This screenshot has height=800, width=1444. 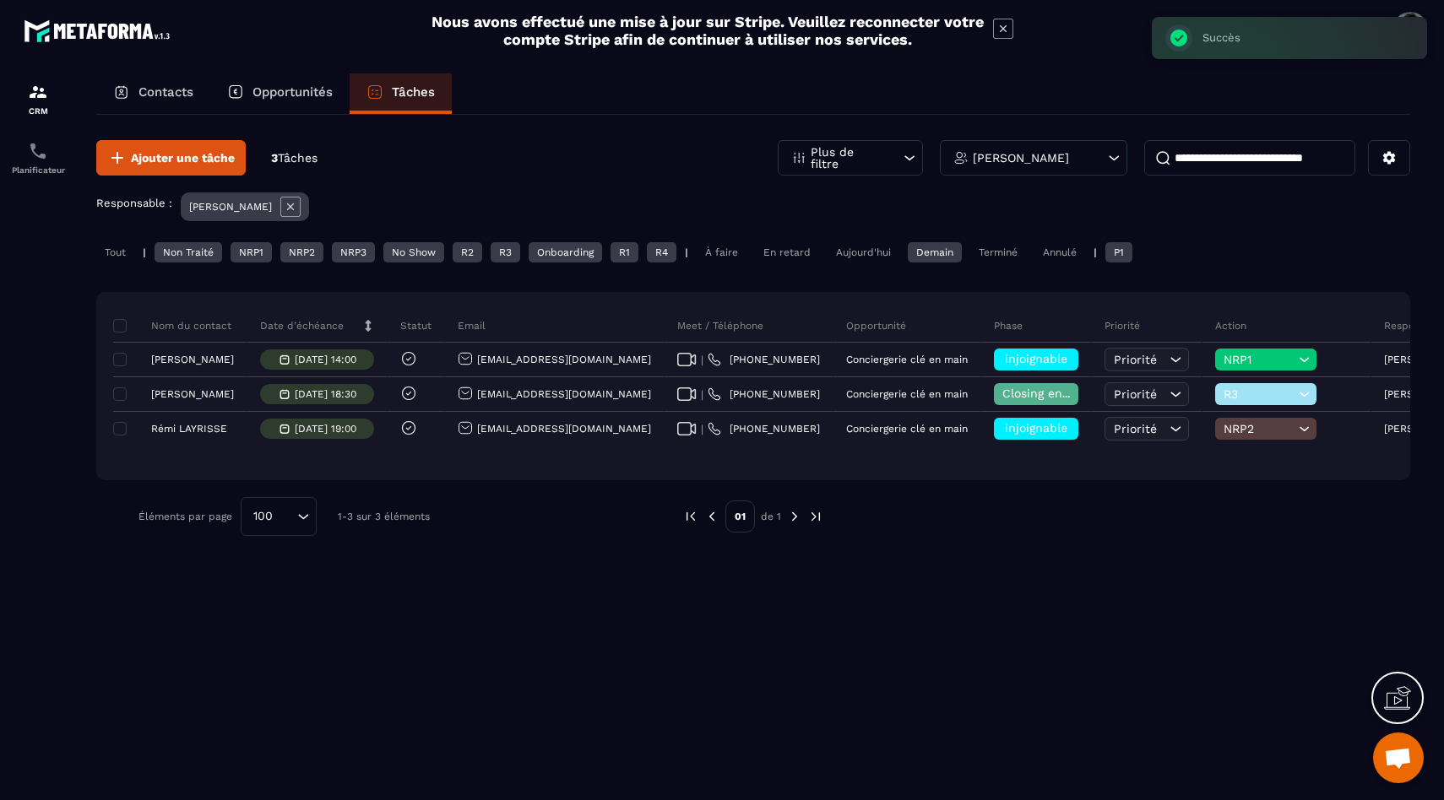 What do you see at coordinates (182, 158) in the screenshot?
I see `span: Ajouter une tâche` at bounding box center [182, 158].